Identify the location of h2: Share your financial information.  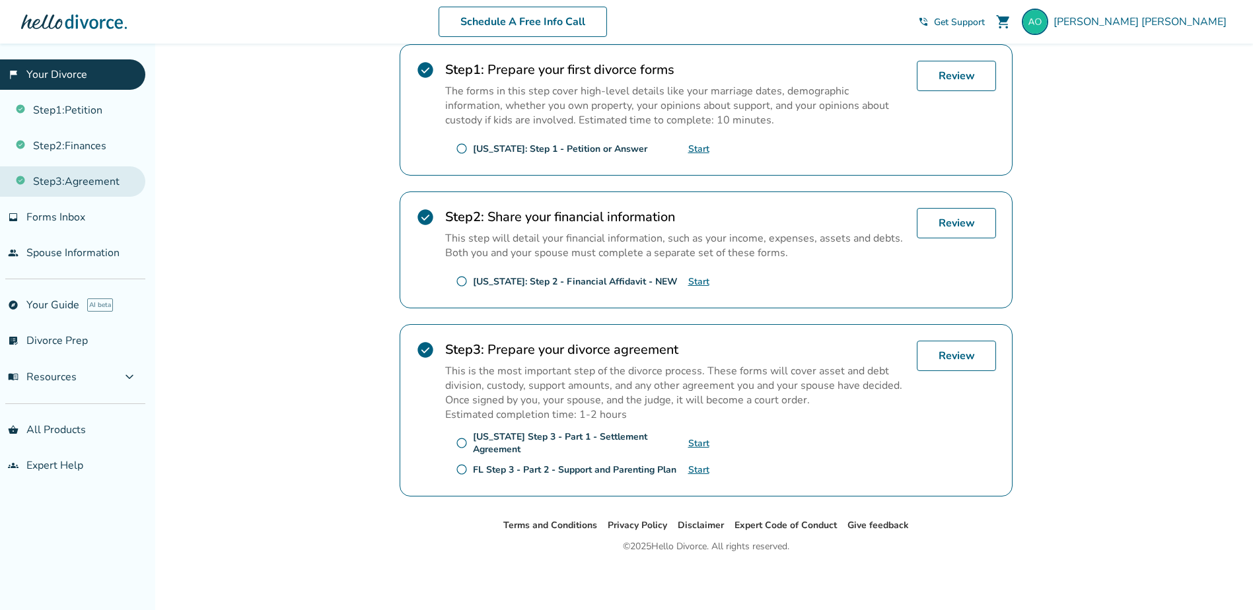
(675, 217).